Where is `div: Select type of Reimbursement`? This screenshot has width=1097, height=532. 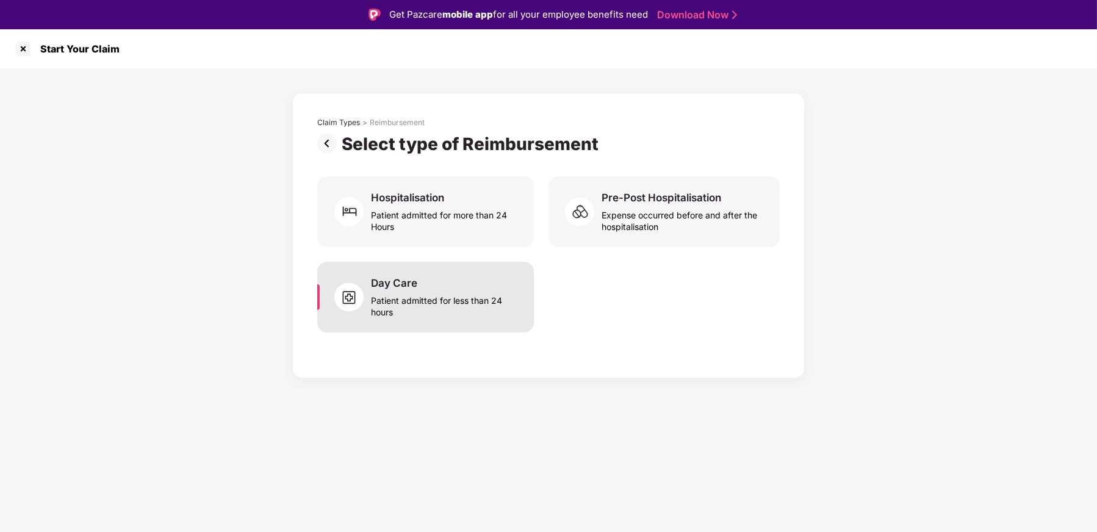
div: Select type of Reimbursement is located at coordinates (472, 144).